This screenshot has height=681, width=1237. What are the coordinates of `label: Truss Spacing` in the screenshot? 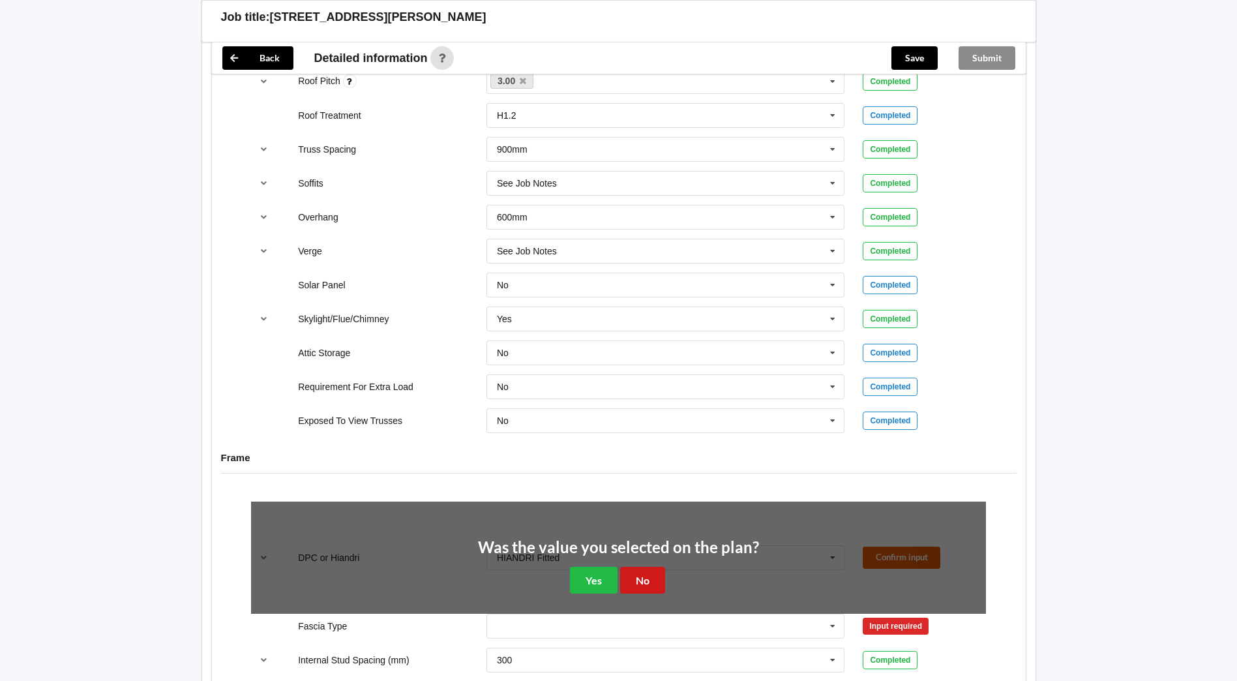 It's located at (327, 149).